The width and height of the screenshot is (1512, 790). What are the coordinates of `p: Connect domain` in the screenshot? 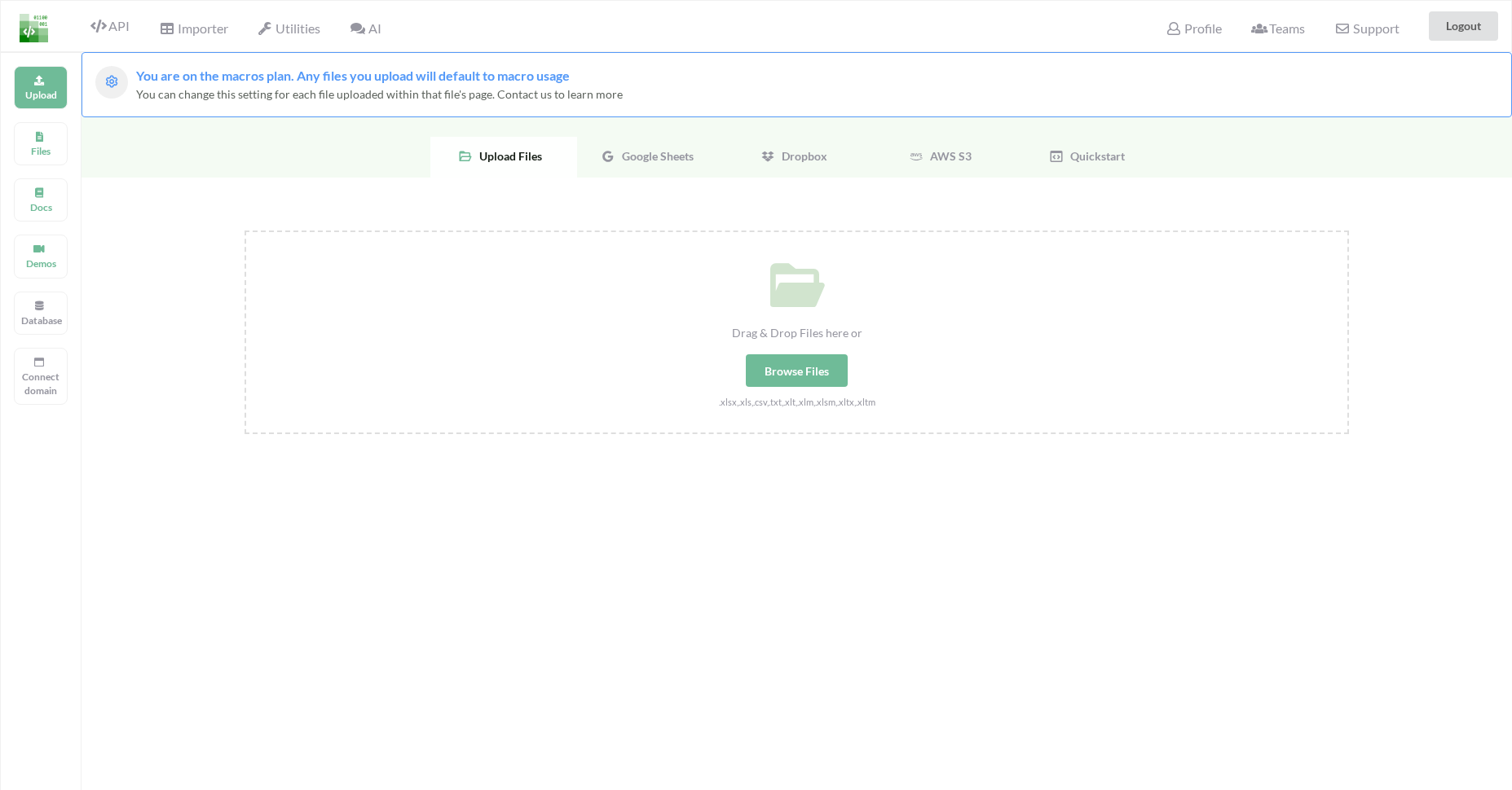 It's located at (41, 384).